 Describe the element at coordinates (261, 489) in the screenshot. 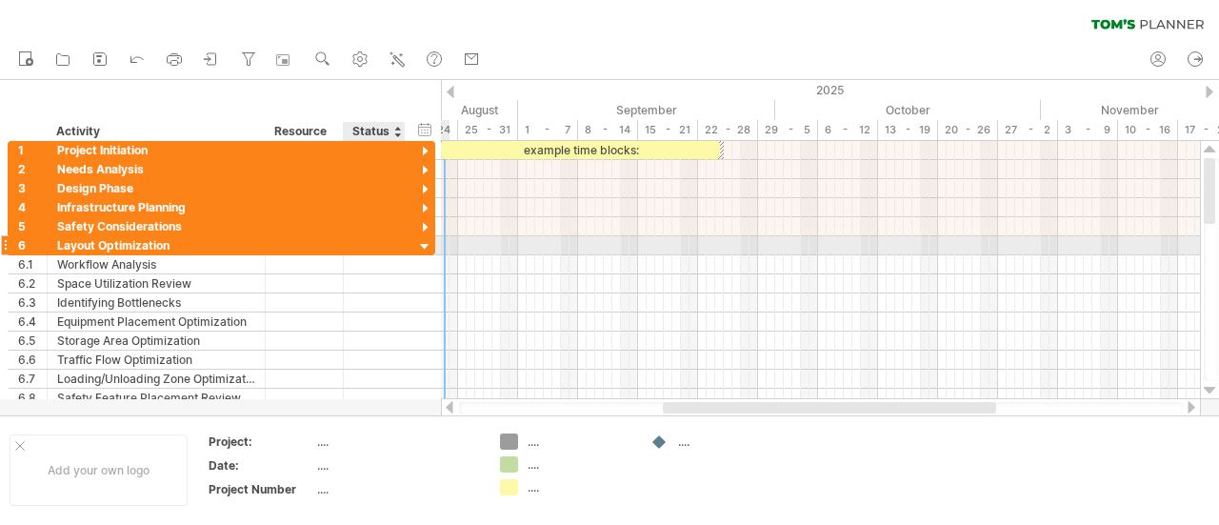

I see `div: Project Number` at that location.